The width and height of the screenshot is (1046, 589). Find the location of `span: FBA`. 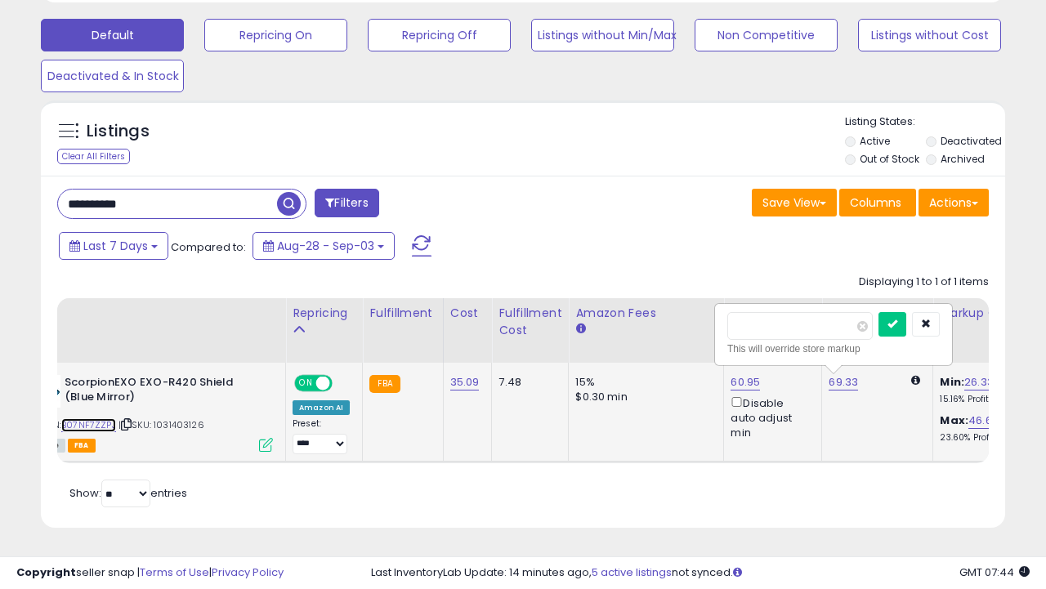

span: FBA is located at coordinates (82, 445).